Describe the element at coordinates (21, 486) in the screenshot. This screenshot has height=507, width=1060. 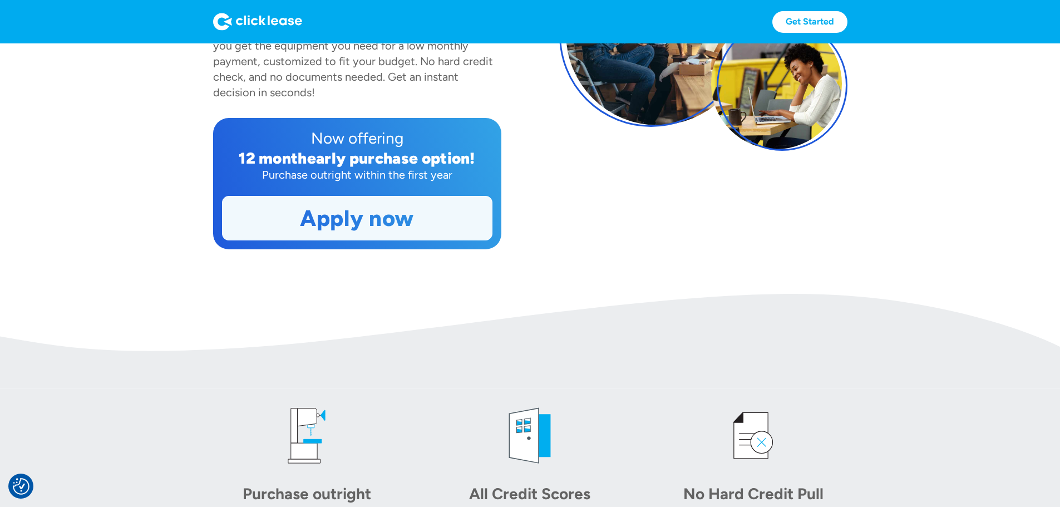
I see `button: Consent Preferences` at that location.